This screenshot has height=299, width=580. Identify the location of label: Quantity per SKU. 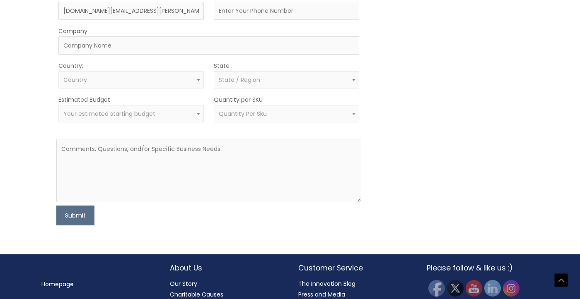
(238, 100).